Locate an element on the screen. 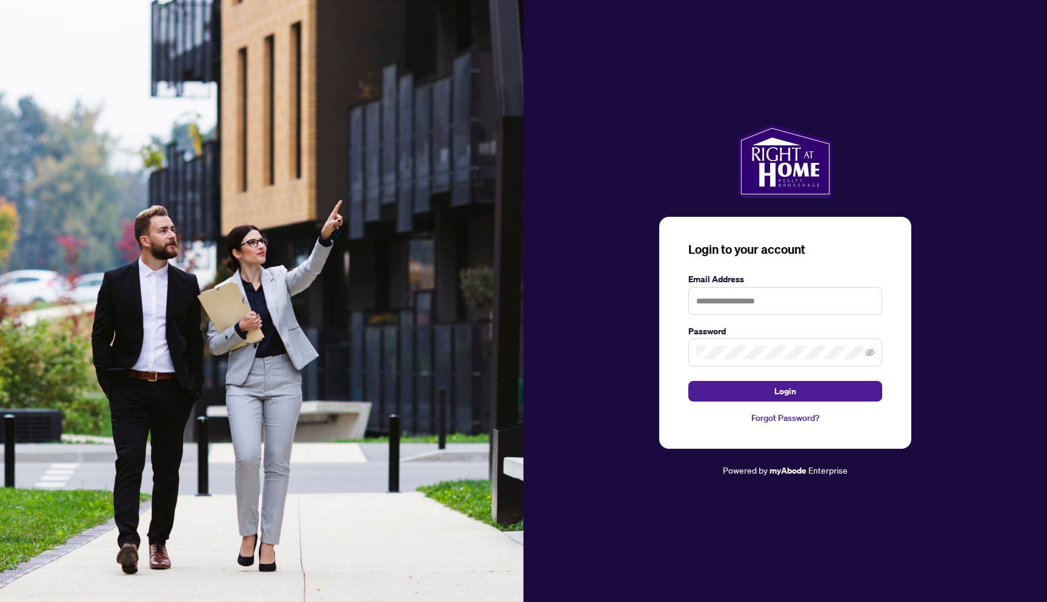 Image resolution: width=1047 pixels, height=602 pixels. span: Enterprise is located at coordinates (828, 470).